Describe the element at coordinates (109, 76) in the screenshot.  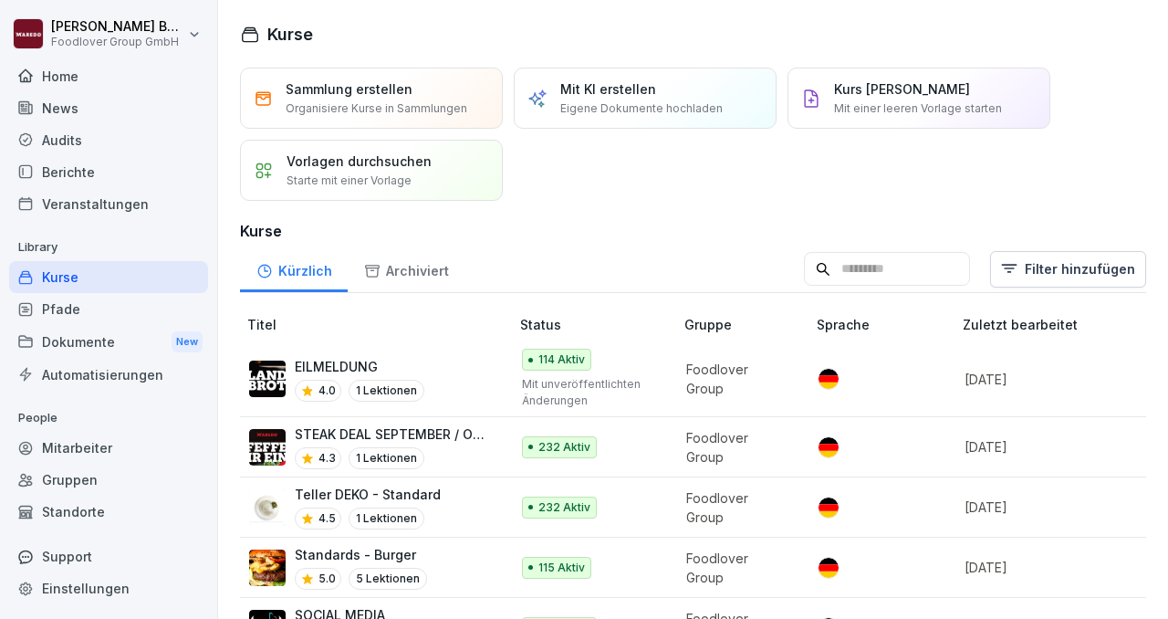
I see `div: Home` at that location.